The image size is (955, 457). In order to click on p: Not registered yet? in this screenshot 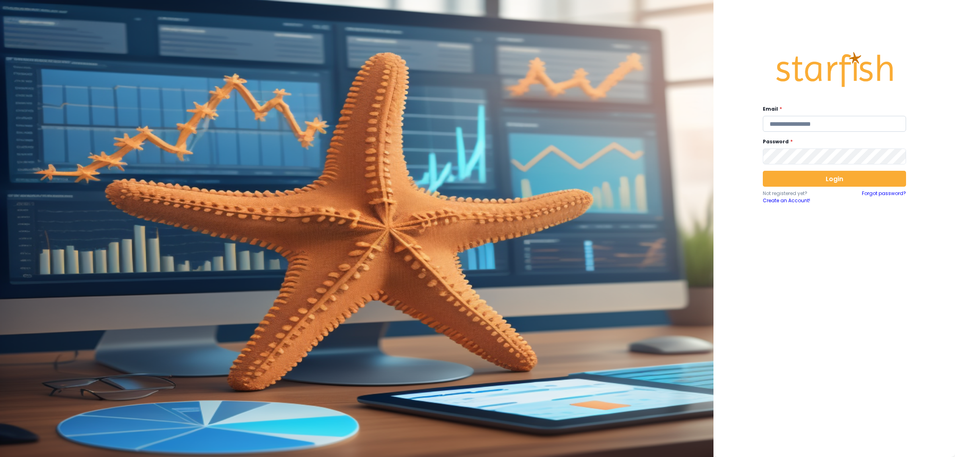, I will do `click(799, 193)`.